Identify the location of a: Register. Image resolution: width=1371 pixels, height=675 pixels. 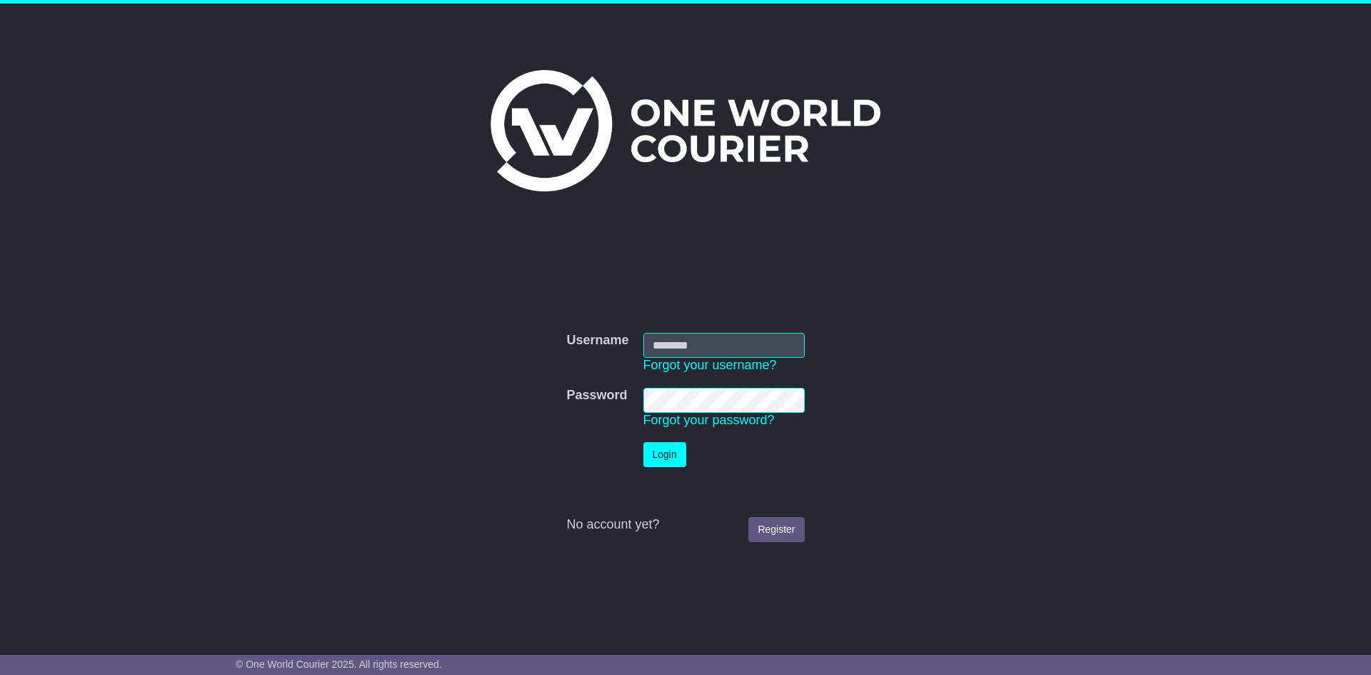
(776, 529).